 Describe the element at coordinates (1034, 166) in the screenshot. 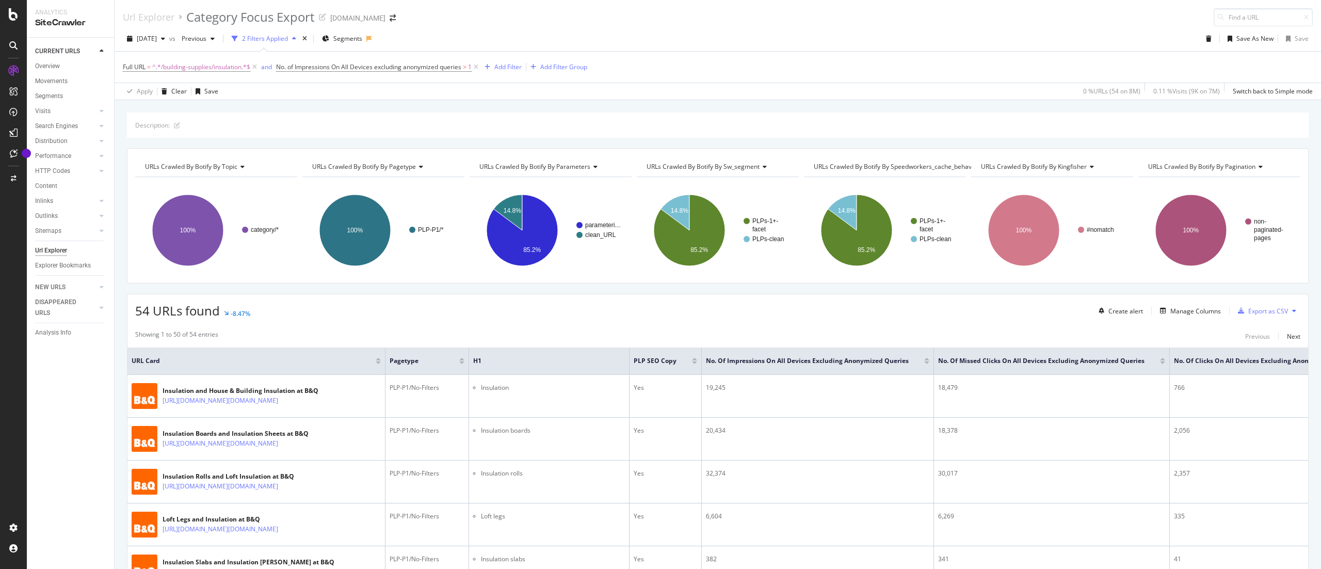

I see `span: URLs Crawled By Botify By kingfisher` at that location.